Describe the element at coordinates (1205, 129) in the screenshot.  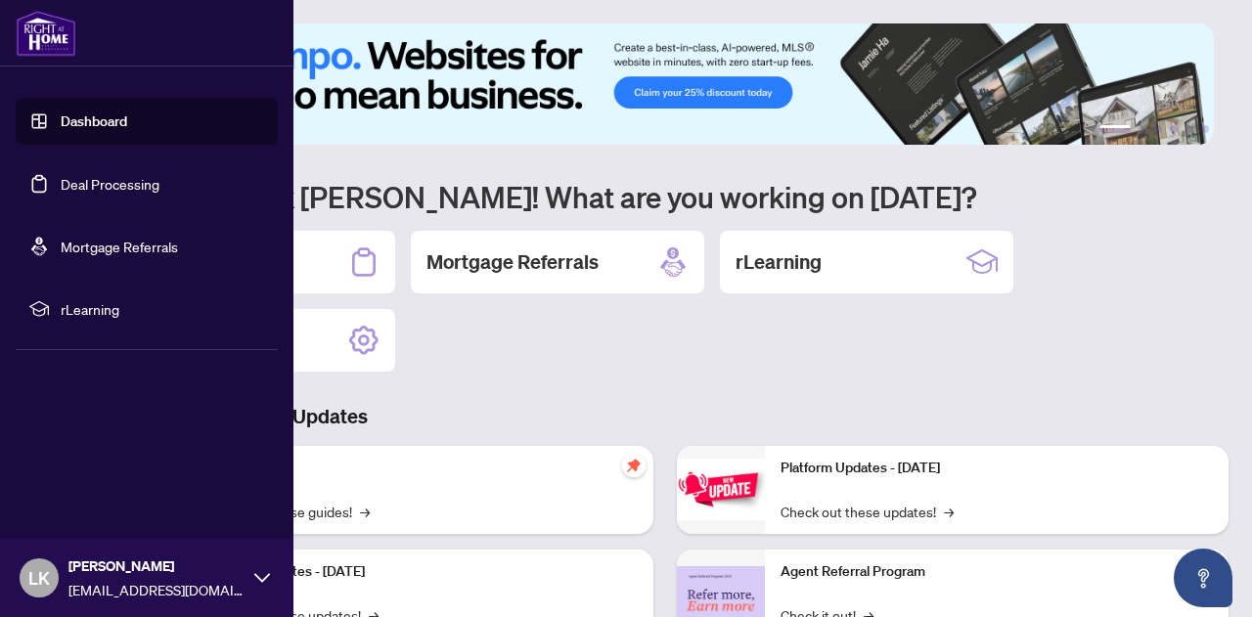
I see `button: 6` at that location.